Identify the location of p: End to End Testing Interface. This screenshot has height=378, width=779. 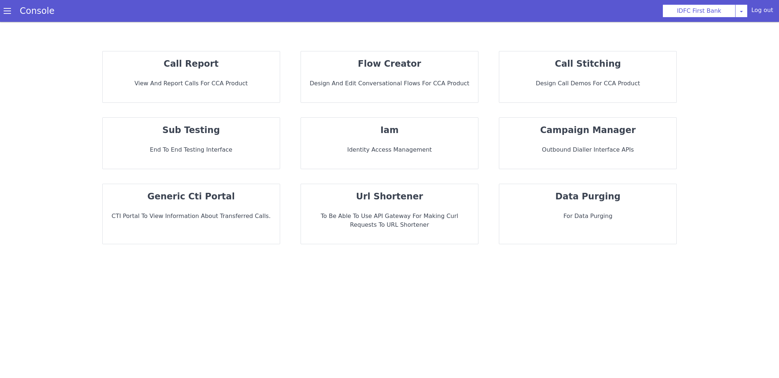
(191, 150).